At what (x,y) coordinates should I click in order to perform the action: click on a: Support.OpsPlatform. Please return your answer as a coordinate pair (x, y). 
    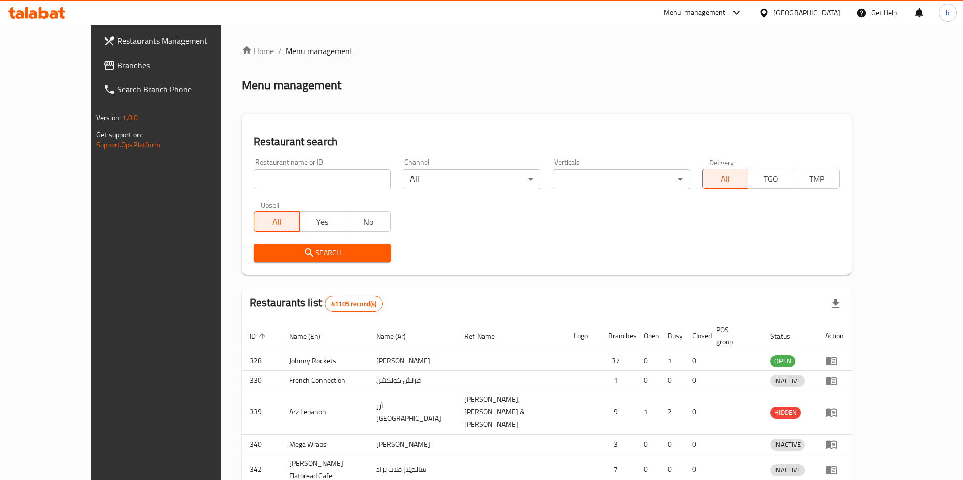
    Looking at the image, I should click on (128, 145).